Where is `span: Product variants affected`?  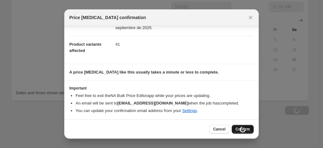 span: Product variants affected is located at coordinates (85, 47).